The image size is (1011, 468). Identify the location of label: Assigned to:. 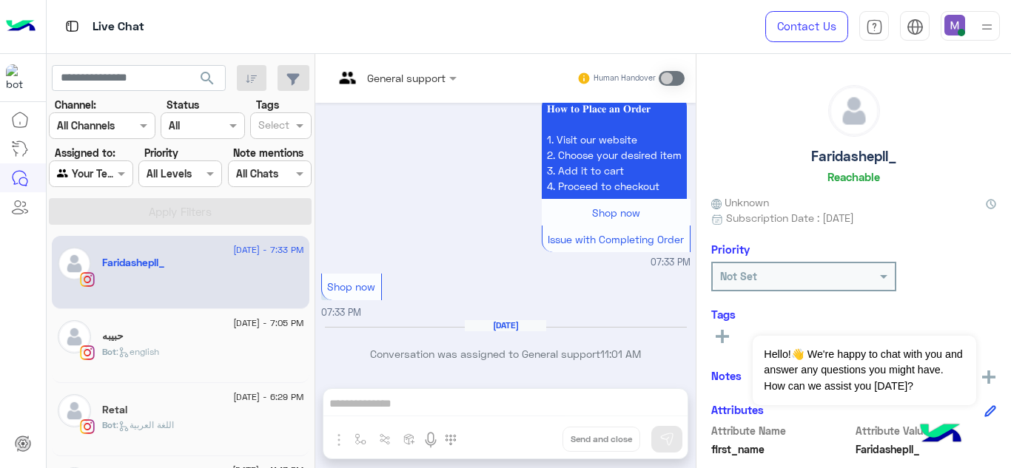
(85, 152).